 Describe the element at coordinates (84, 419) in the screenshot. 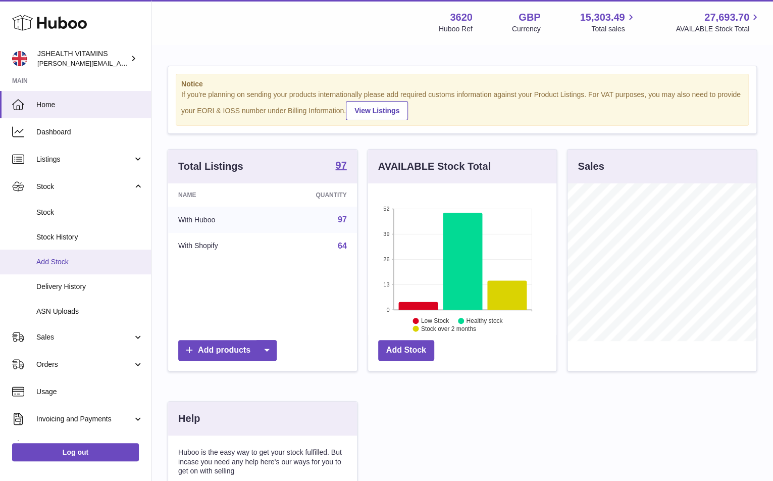

I see `span: Invoicing and Payments` at that location.